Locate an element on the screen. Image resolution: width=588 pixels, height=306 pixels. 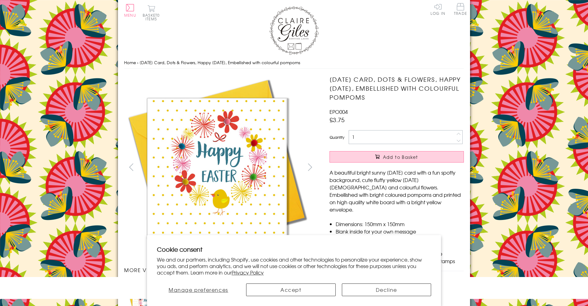
span: £3.75 is located at coordinates (337, 120).